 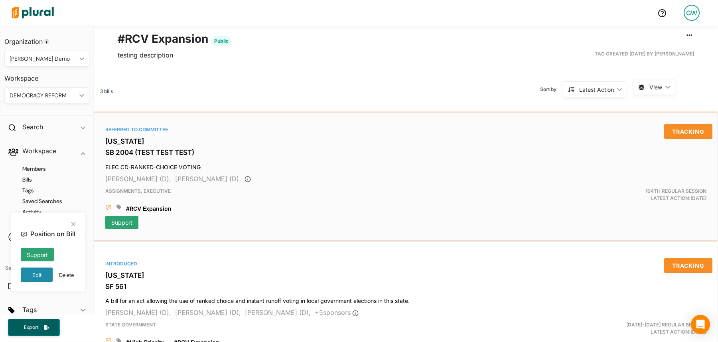 I want to click on div: Tooltip anchor, so click(x=47, y=41).